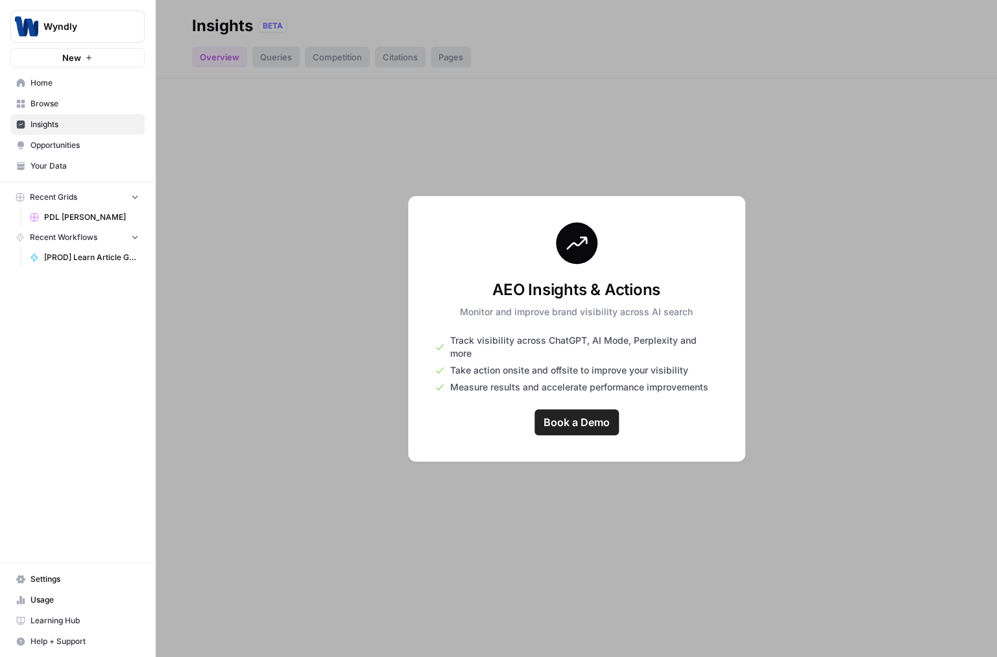 The image size is (997, 657). I want to click on span: Recent Grids, so click(53, 197).